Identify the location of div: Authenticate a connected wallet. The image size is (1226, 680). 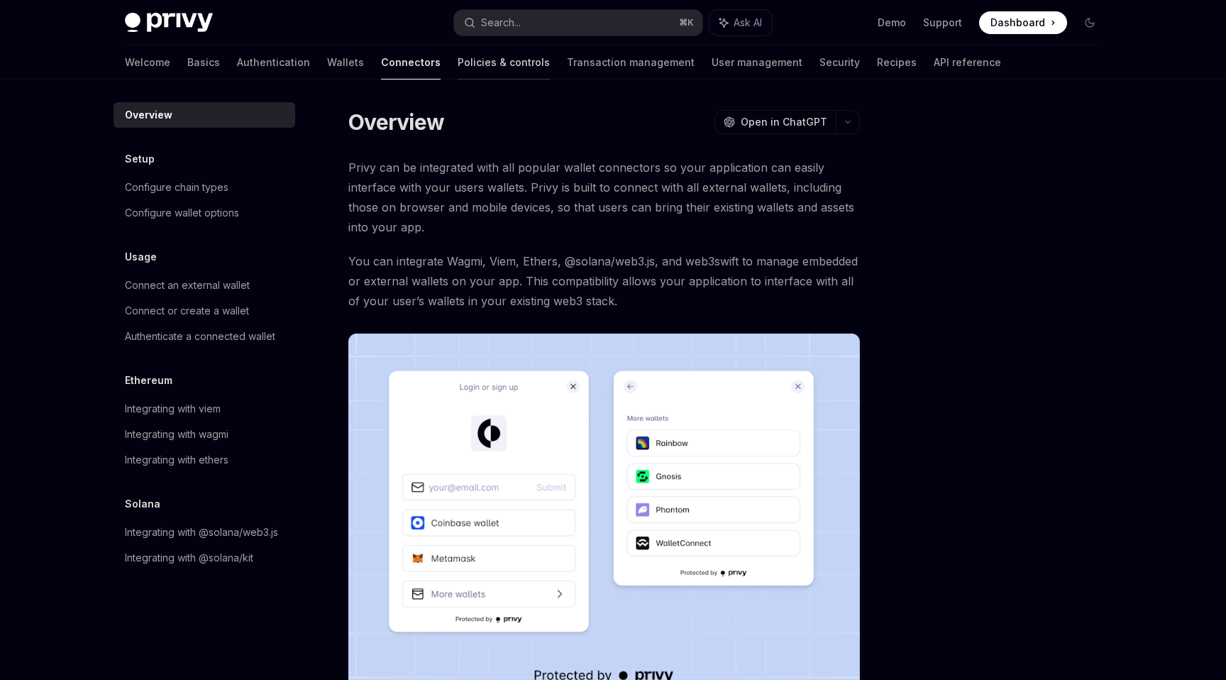
(200, 336).